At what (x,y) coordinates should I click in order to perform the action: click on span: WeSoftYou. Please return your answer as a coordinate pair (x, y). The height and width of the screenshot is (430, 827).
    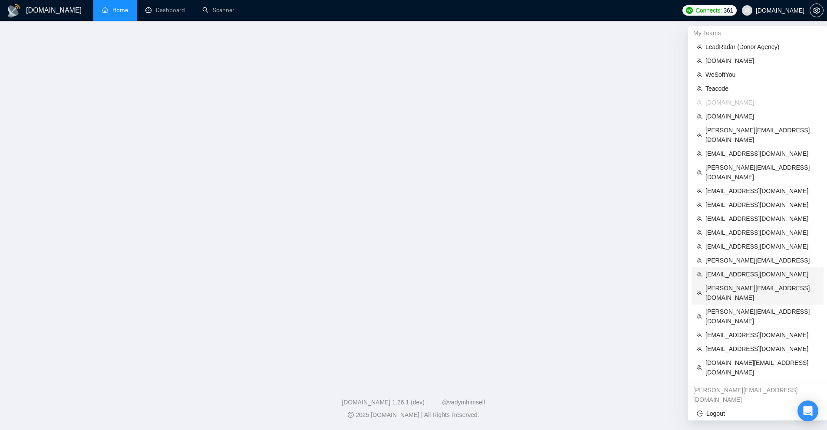
    Looking at the image, I should click on (762, 75).